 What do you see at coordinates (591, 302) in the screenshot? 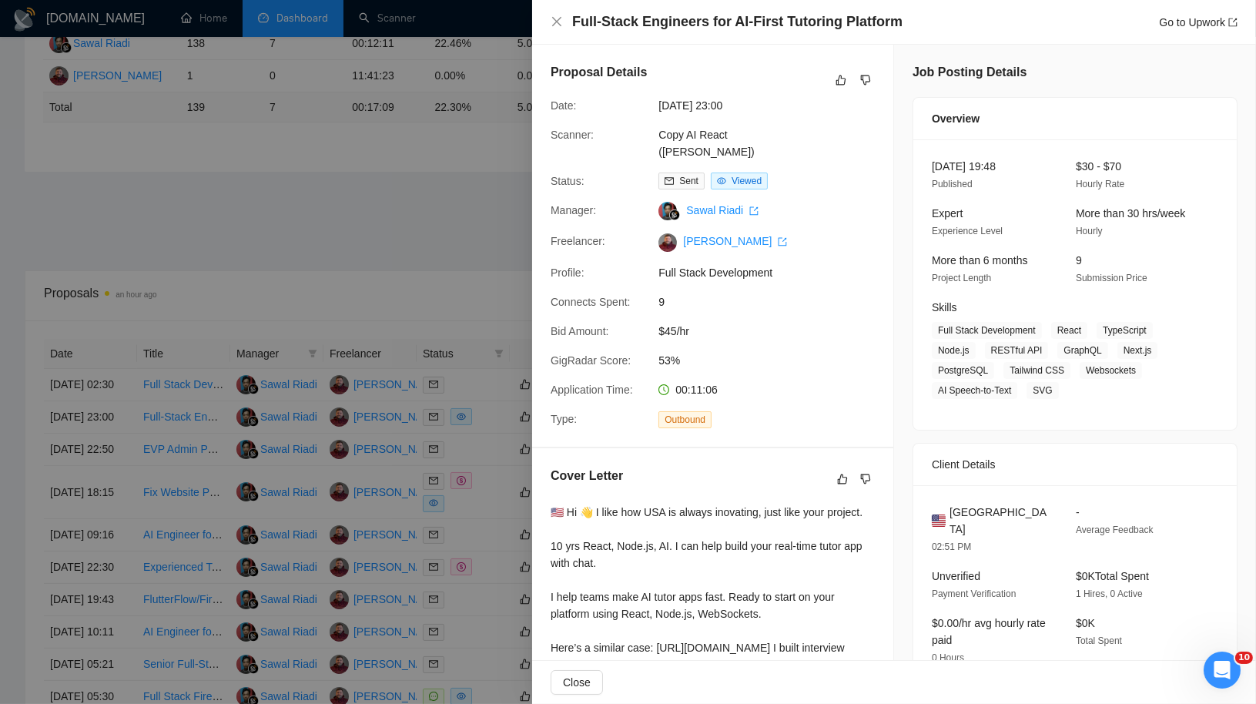
I see `span: Connects Spent:` at bounding box center [591, 302].